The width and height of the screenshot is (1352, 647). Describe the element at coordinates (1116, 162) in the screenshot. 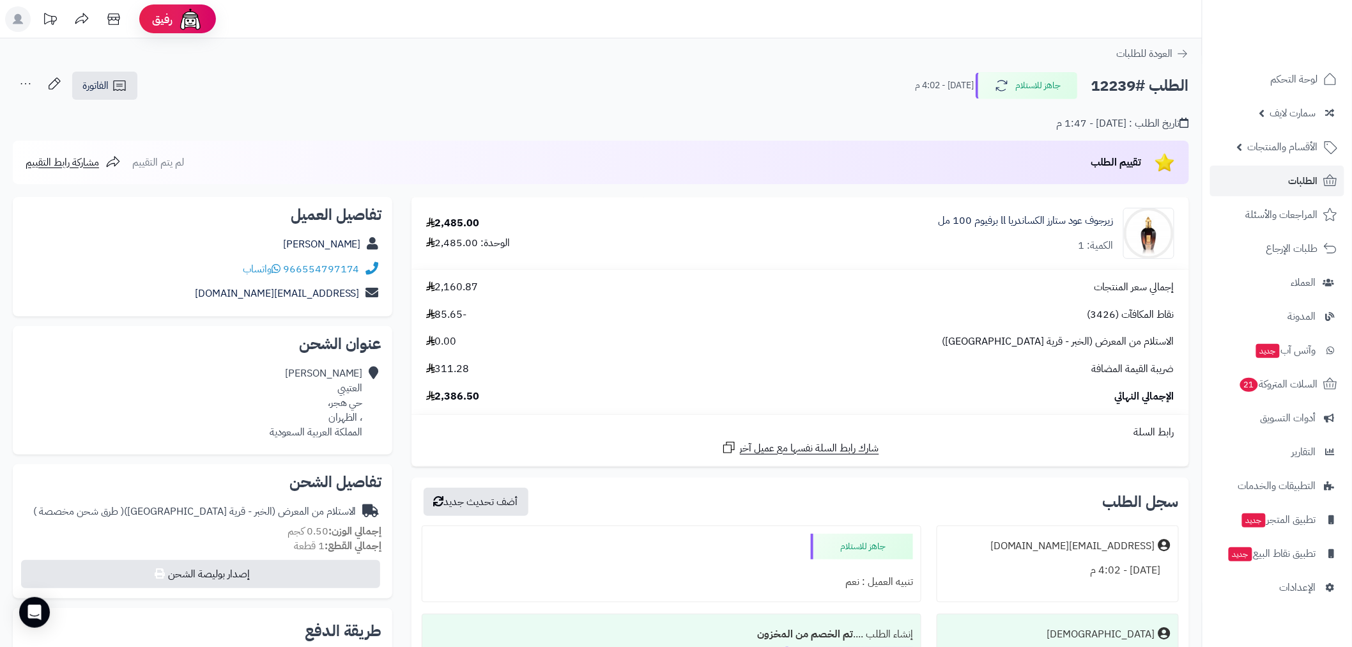

I see `span: تقييم الطلب` at that location.